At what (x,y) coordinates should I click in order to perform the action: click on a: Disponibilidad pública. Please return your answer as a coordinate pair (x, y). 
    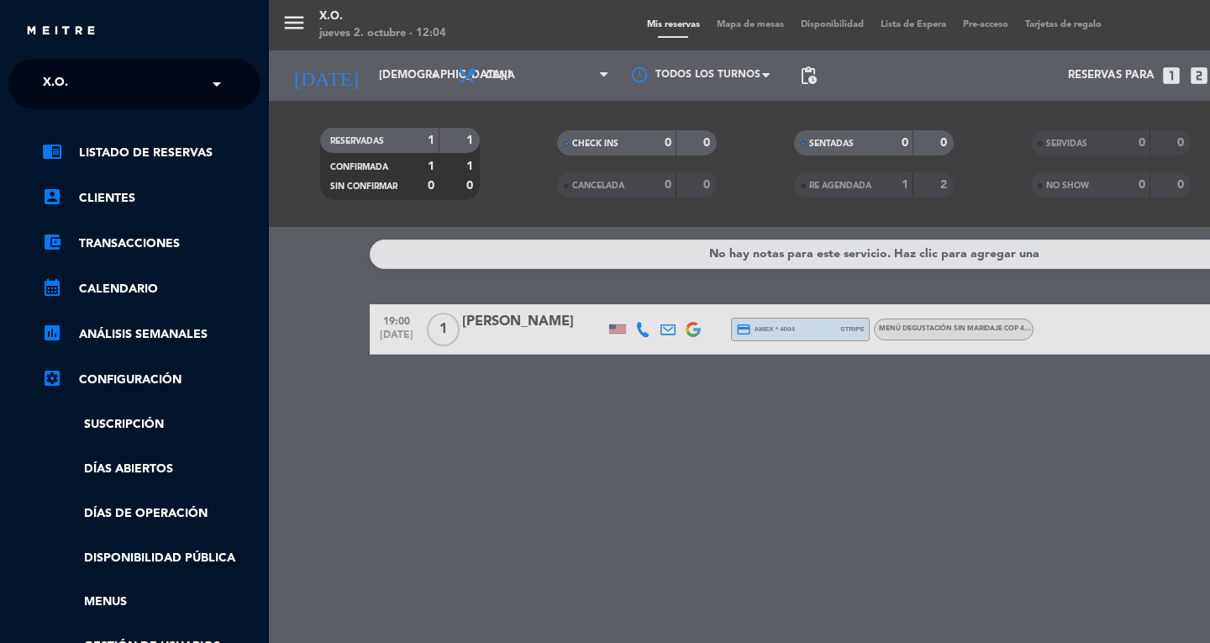
    Looking at the image, I should click on (151, 558).